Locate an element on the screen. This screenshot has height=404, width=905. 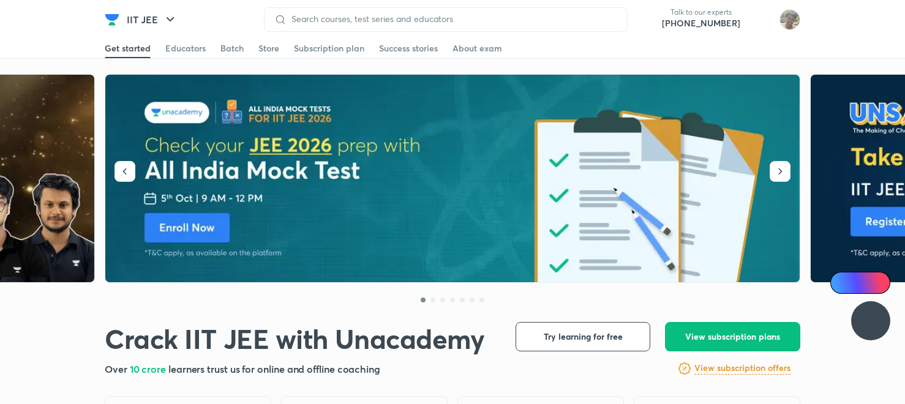
div: Educators is located at coordinates (185, 48).